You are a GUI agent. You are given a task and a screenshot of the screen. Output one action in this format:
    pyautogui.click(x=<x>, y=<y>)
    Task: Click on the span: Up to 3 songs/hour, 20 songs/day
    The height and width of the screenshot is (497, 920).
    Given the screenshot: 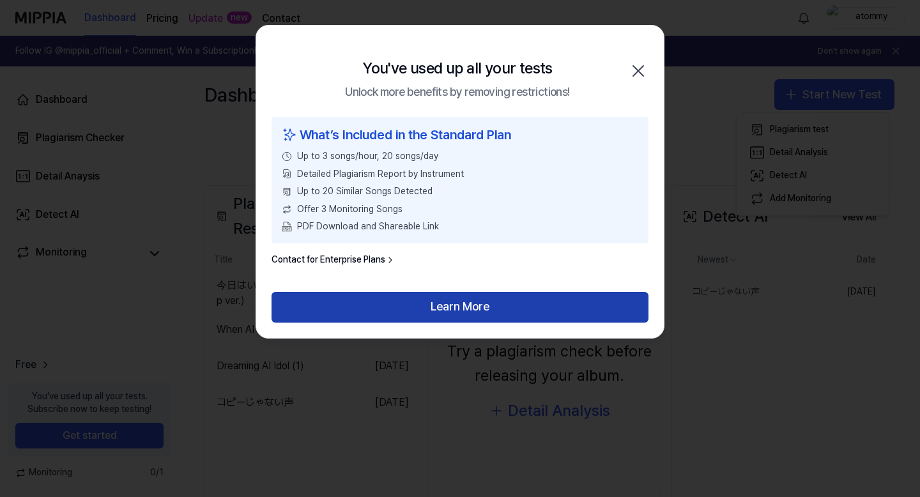 What is the action you would take?
    pyautogui.click(x=367, y=157)
    